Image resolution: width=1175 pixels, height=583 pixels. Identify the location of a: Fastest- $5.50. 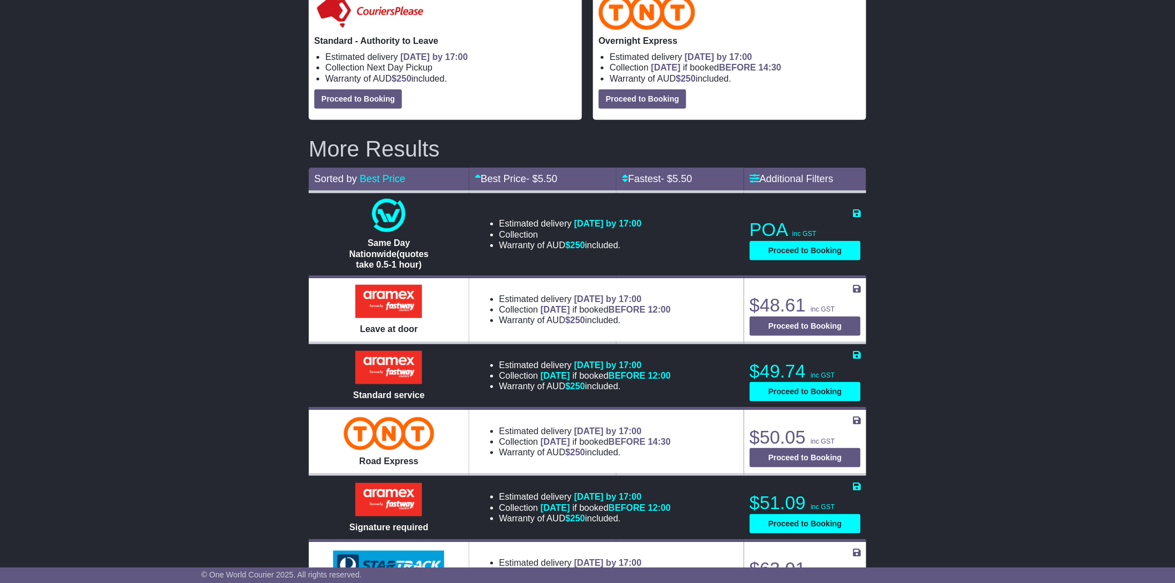
(657, 179).